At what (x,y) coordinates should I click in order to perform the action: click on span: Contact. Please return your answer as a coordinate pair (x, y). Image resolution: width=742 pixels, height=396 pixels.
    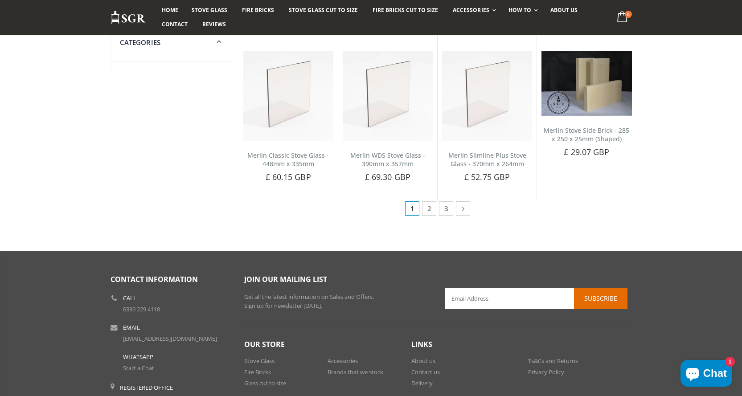
    Looking at the image, I should click on (175, 24).